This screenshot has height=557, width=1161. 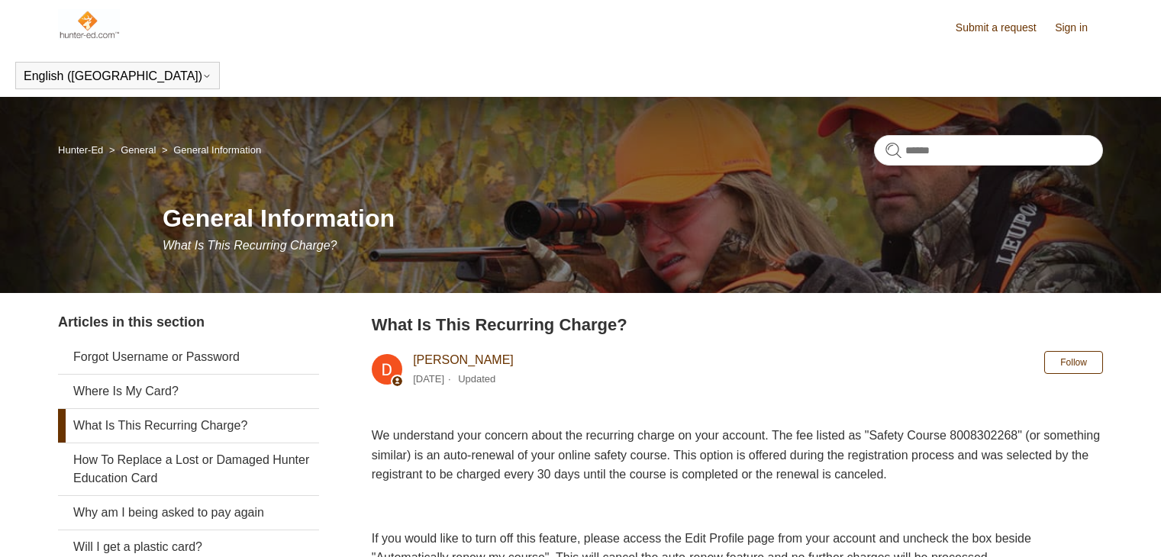 I want to click on img: Hunter-Ed Help Center home page, so click(x=89, y=24).